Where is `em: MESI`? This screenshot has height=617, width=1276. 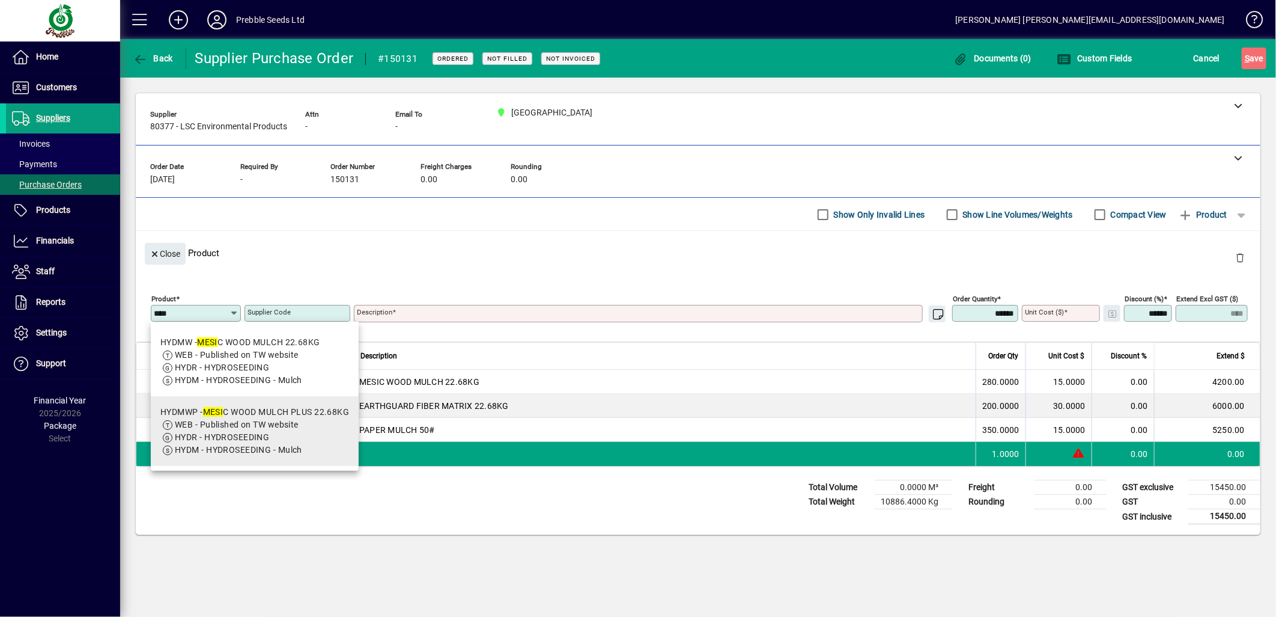 em: MESI is located at coordinates (207, 342).